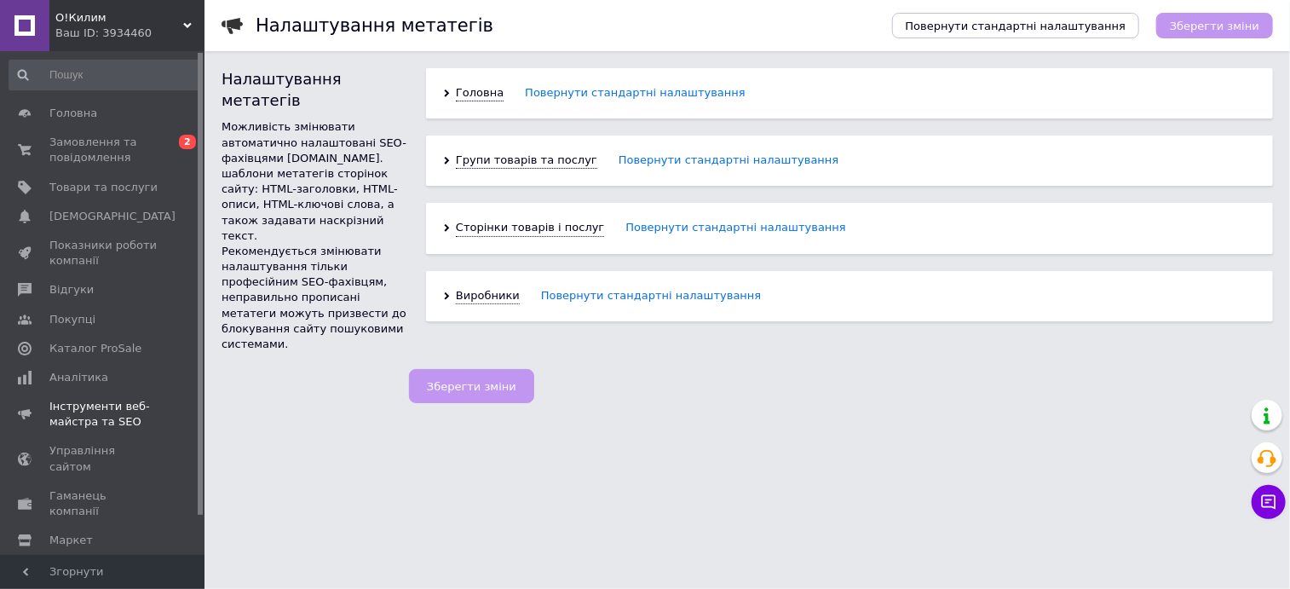 The width and height of the screenshot is (1290, 589). I want to click on div: Рекомендується змінювати налаштування тільки професійним SEO-фахівцям, неправильно прописані мета..., so click(315, 297).